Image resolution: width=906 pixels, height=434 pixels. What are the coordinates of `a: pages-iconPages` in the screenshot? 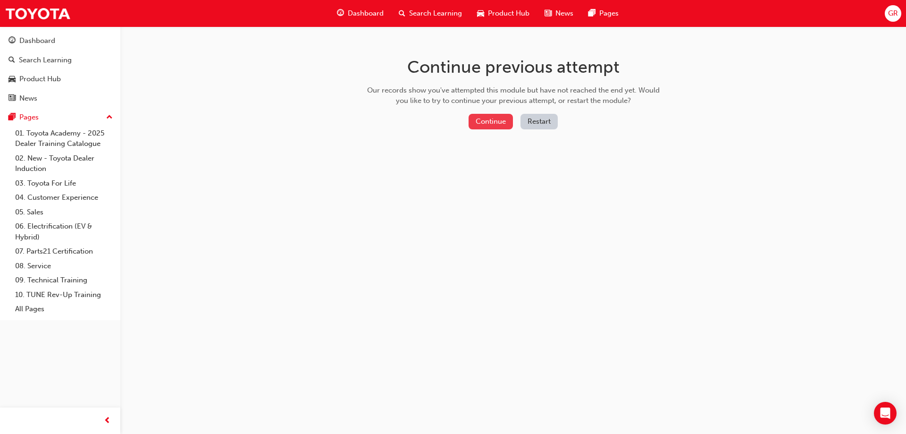 It's located at (604, 13).